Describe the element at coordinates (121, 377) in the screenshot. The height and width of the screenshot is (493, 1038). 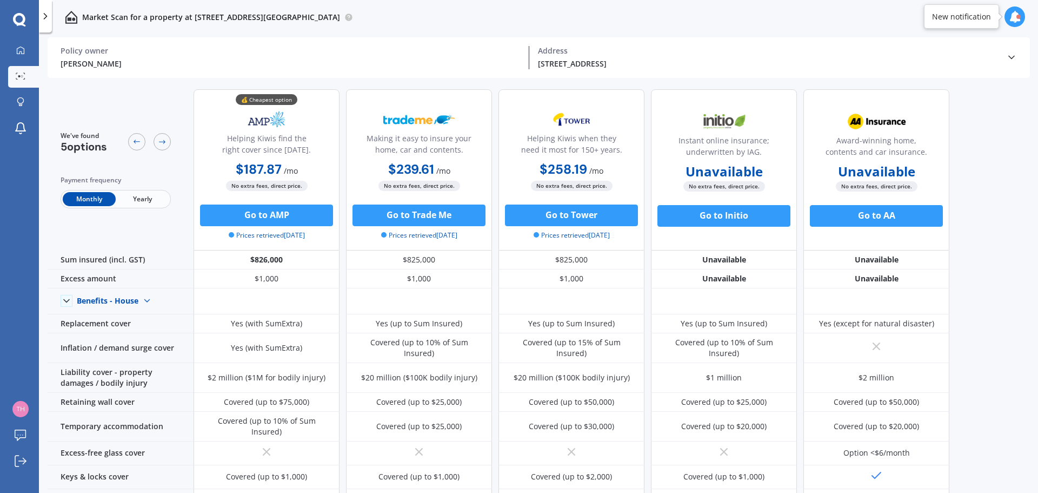
I see `div: Liability cover - property damages / bodily injury` at that location.